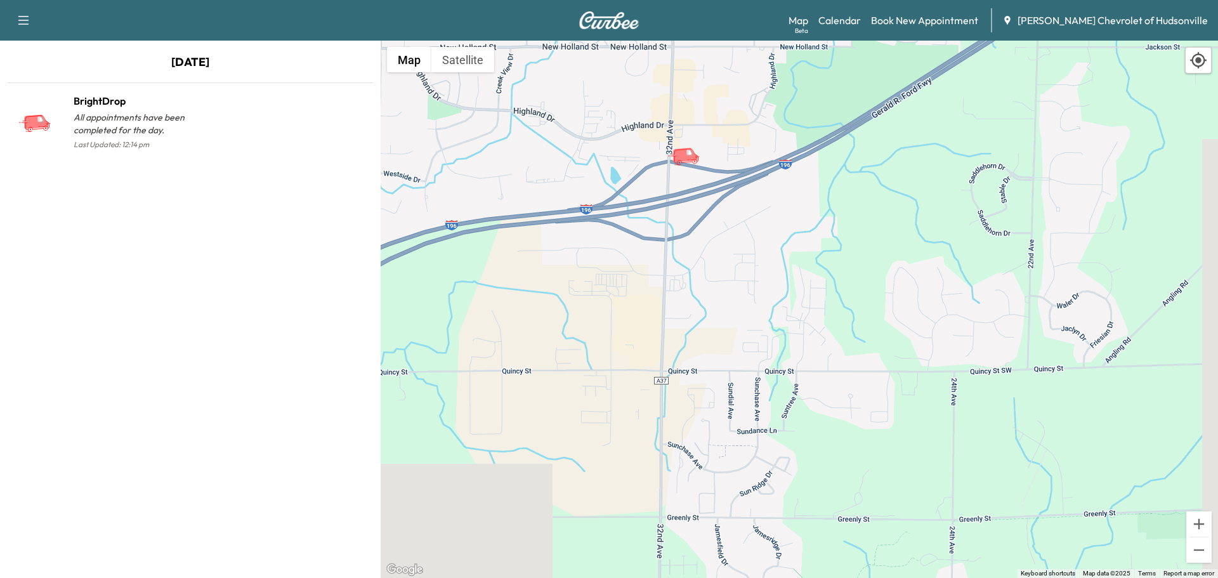 The width and height of the screenshot is (1218, 578). Describe the element at coordinates (405, 570) in the screenshot. I see `img: Google` at that location.